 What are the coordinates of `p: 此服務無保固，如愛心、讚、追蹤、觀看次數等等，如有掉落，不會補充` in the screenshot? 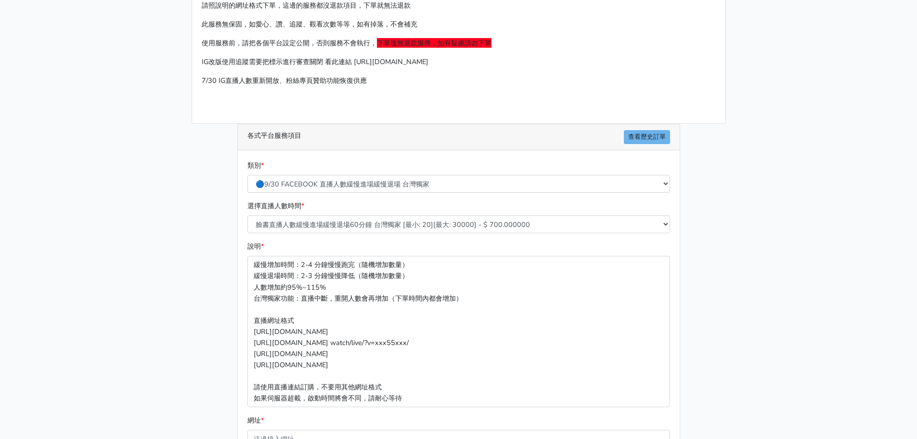 It's located at (459, 24).